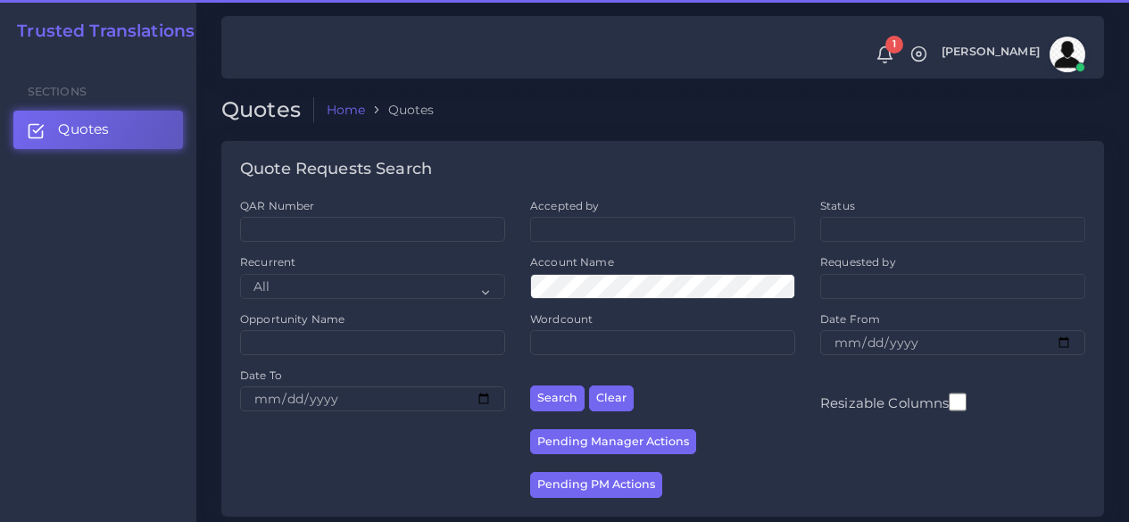 Image resolution: width=1129 pixels, height=522 pixels. What do you see at coordinates (292, 319) in the screenshot?
I see `label: Opportunity Name` at bounding box center [292, 319].